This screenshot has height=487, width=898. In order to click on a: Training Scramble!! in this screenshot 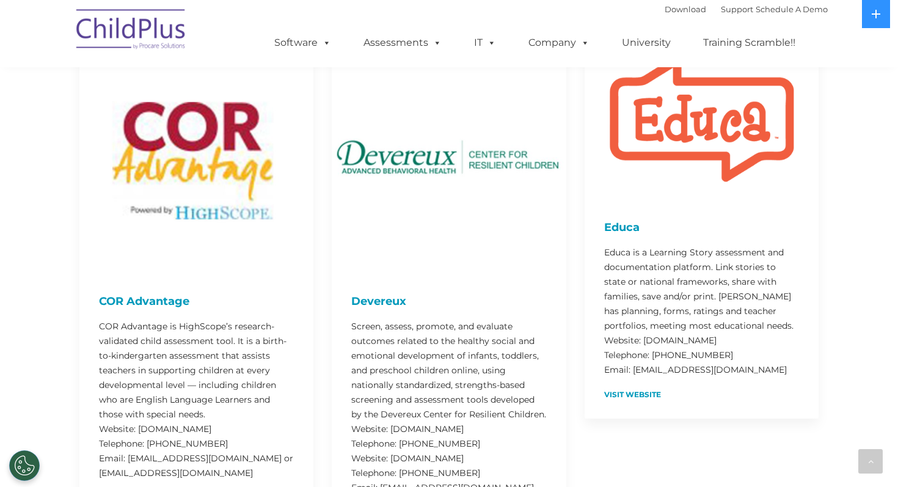, I will do `click(749, 43)`.